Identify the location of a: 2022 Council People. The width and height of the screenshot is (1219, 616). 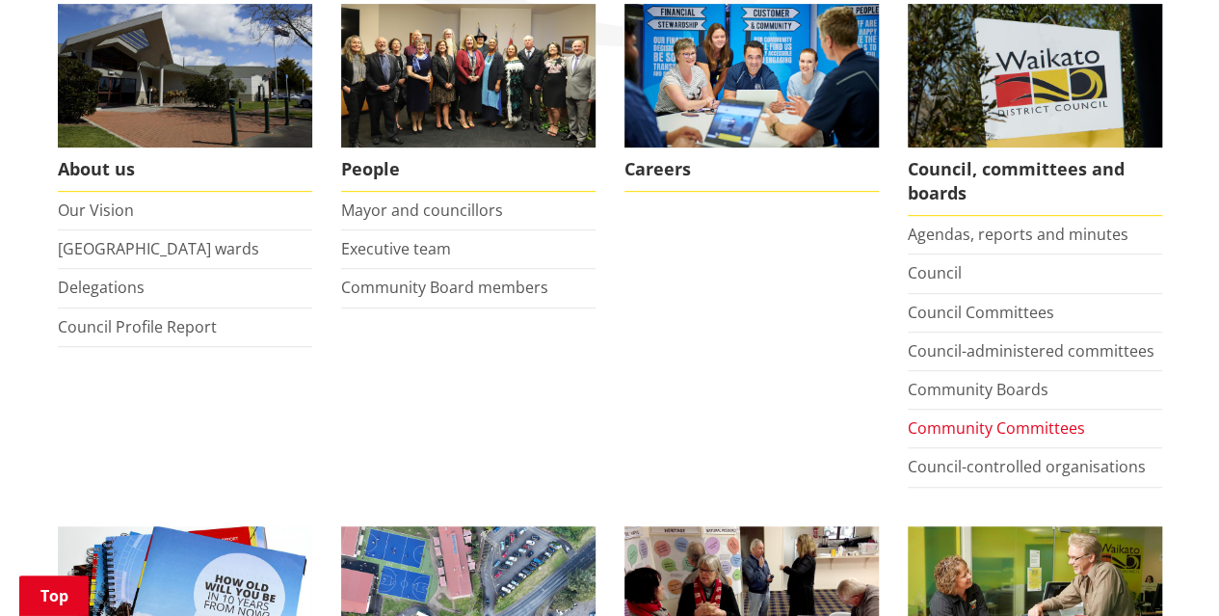
(468, 97).